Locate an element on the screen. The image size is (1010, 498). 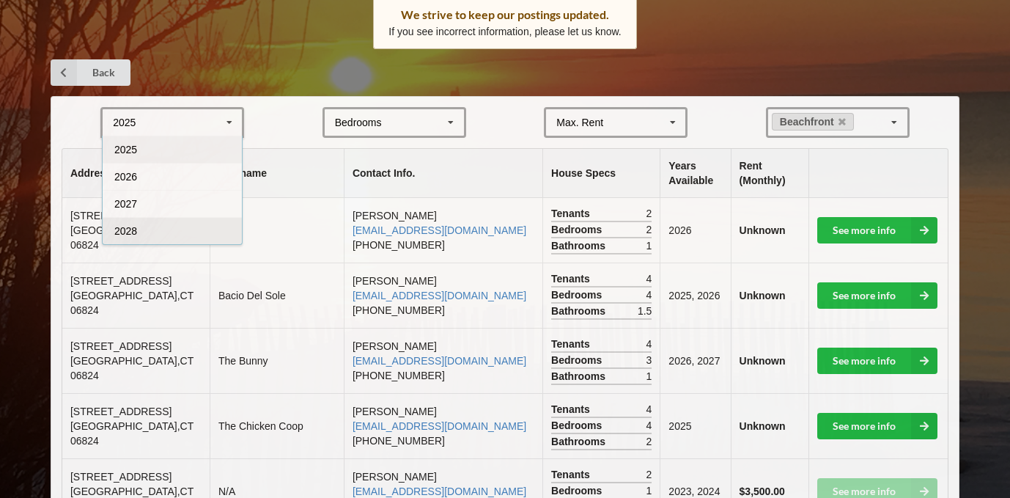
td: 2025 is located at coordinates (695, 425).